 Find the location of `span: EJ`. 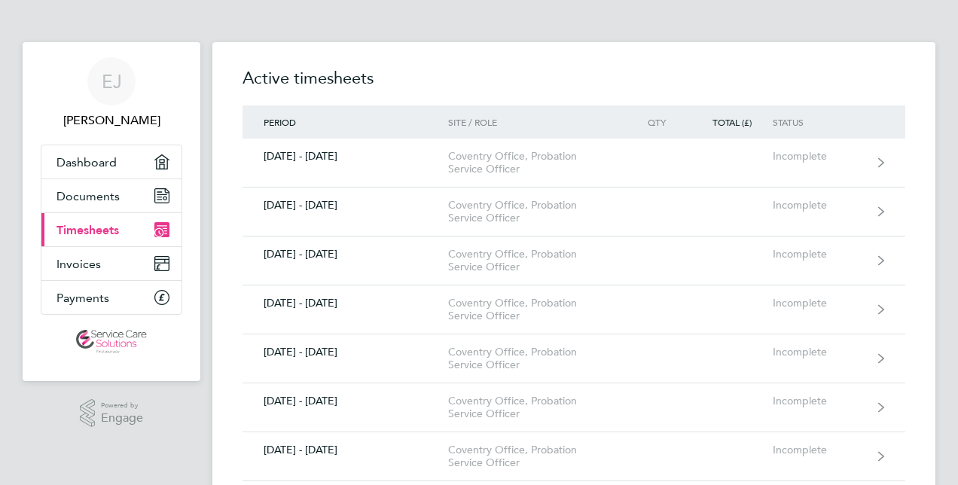

span: EJ is located at coordinates (111, 81).